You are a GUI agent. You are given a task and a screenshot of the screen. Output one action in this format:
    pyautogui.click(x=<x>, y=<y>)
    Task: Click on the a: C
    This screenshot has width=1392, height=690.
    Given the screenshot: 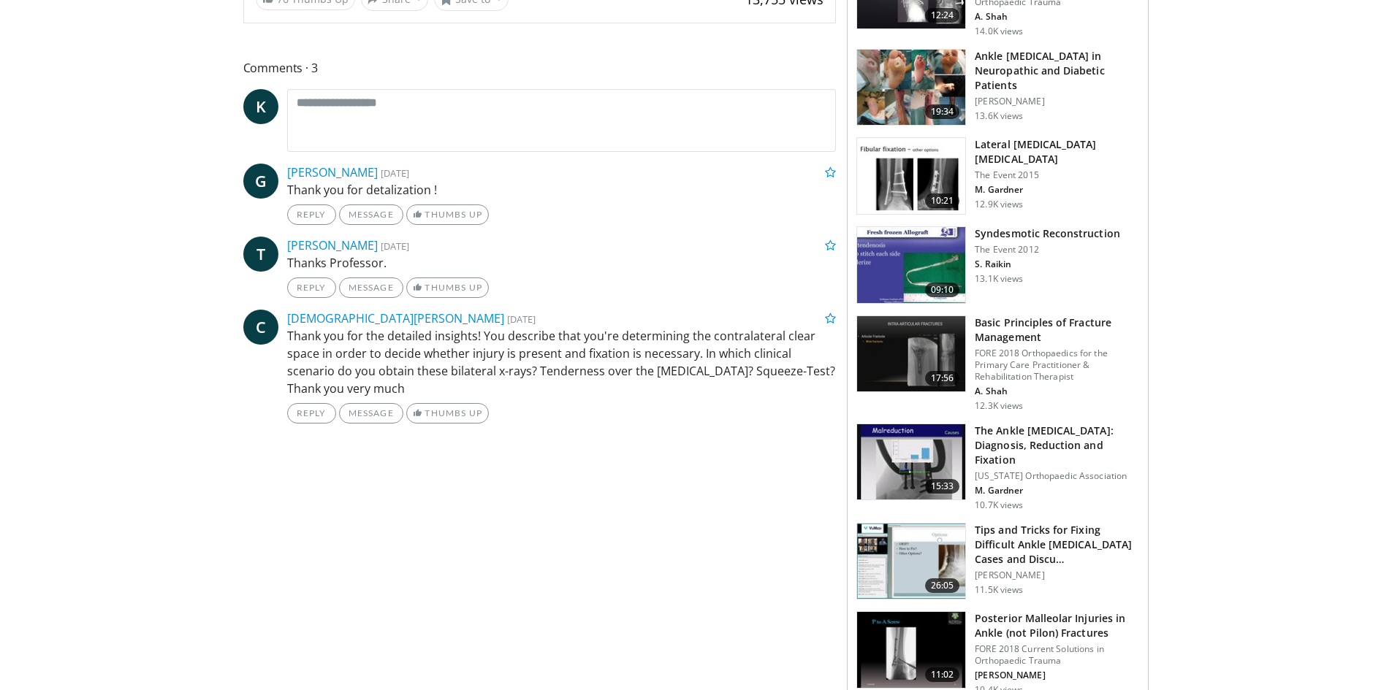 What is the action you would take?
    pyautogui.click(x=261, y=327)
    